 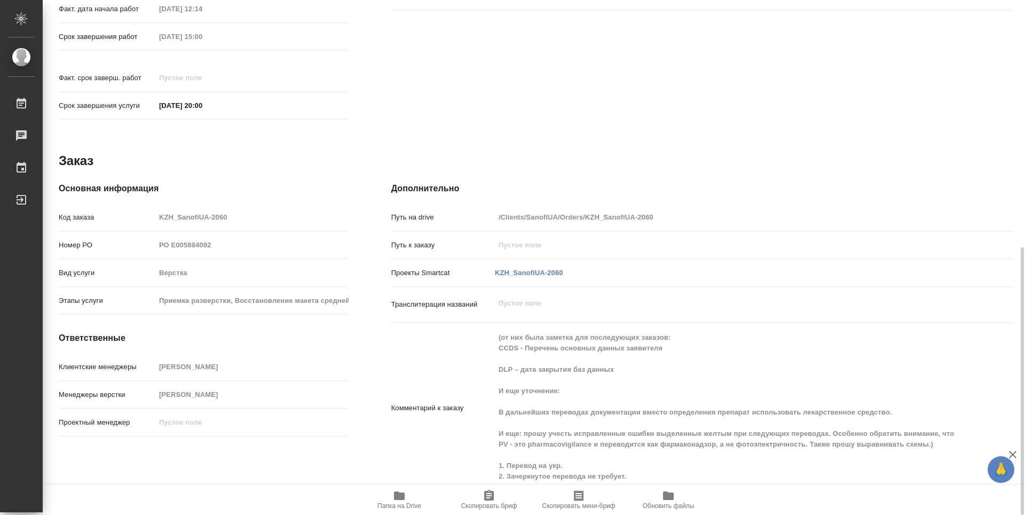 I want to click on p: Вид услуги, so click(x=107, y=273).